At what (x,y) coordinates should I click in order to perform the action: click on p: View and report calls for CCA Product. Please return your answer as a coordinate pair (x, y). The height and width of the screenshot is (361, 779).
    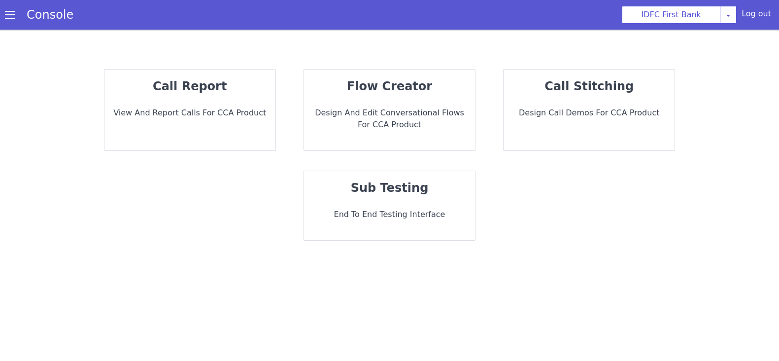
    Looking at the image, I should click on (190, 113).